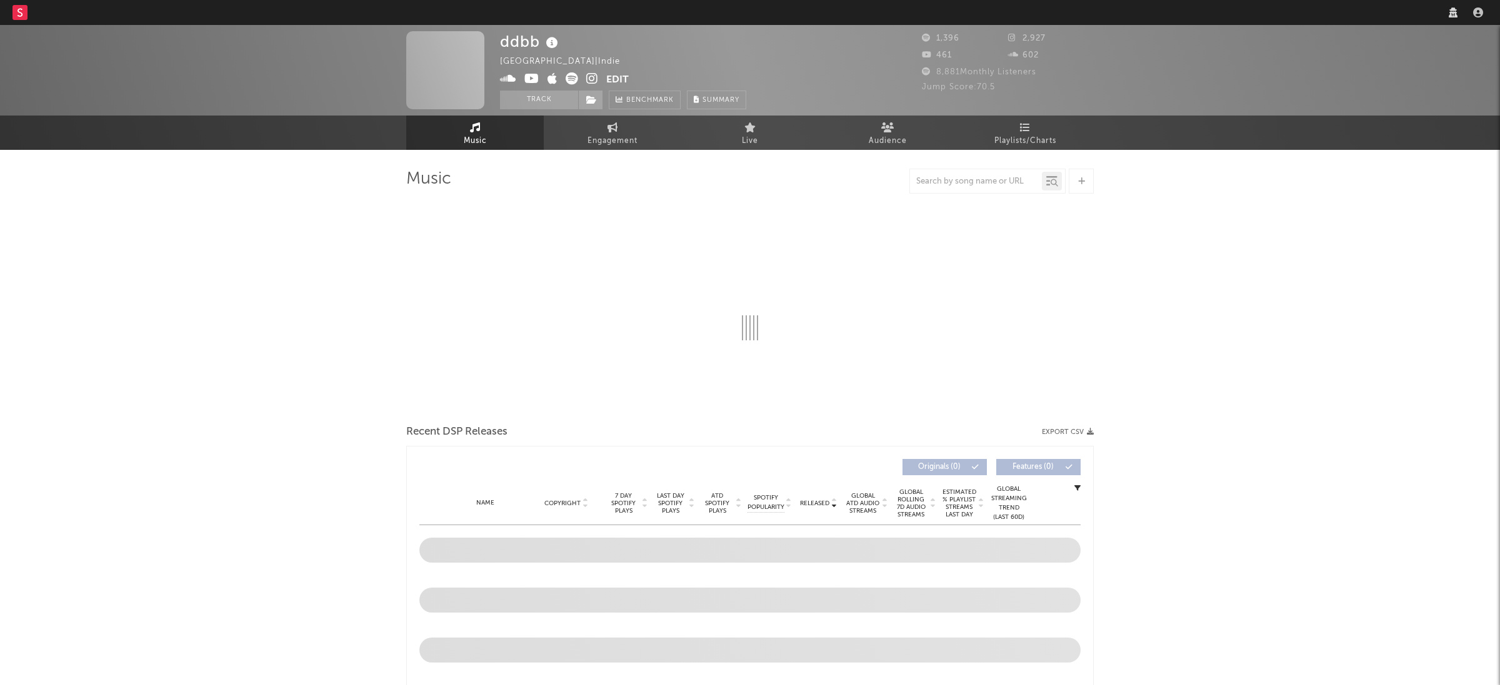  Describe the element at coordinates (750, 141) in the screenshot. I see `span: Live` at that location.